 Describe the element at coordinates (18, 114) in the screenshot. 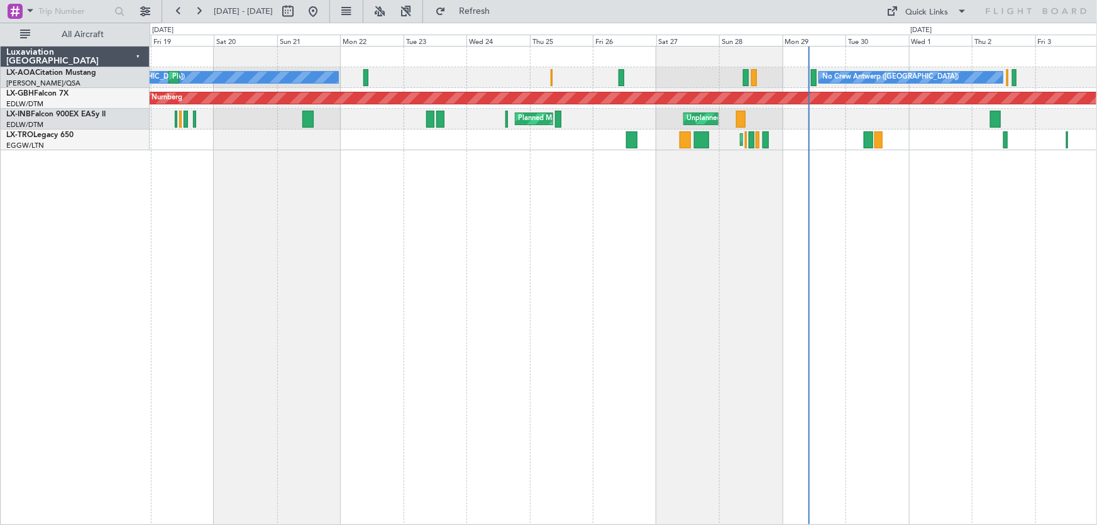

I see `span: LX-INB` at that location.